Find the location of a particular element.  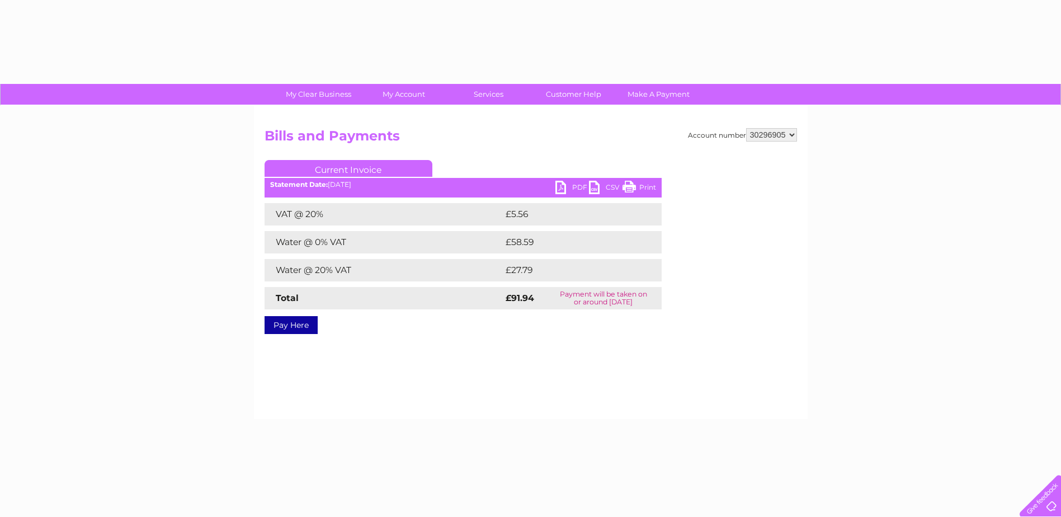

td: £58.59 is located at coordinates (571, 242).